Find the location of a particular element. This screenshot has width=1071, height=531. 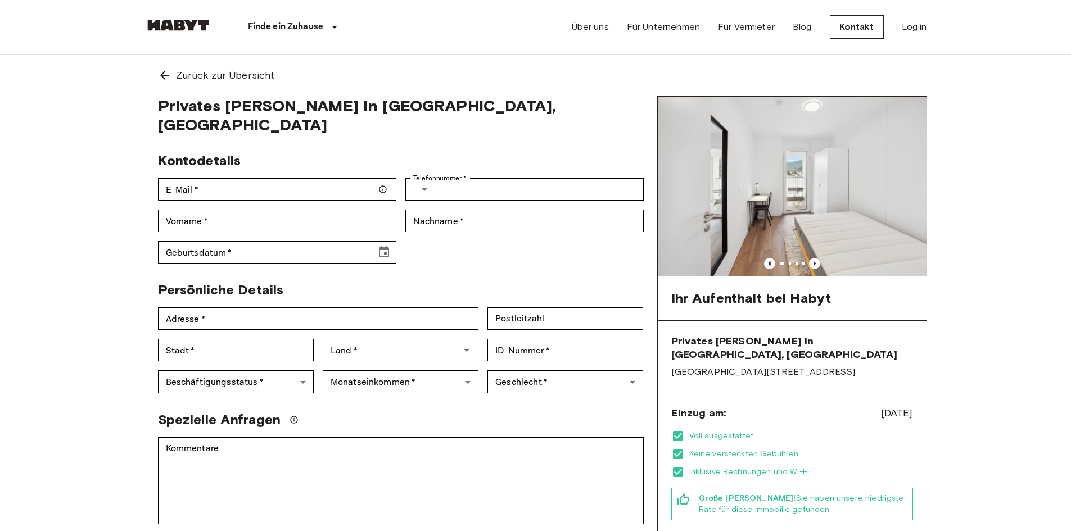

span: Kontodetails is located at coordinates (200, 160).